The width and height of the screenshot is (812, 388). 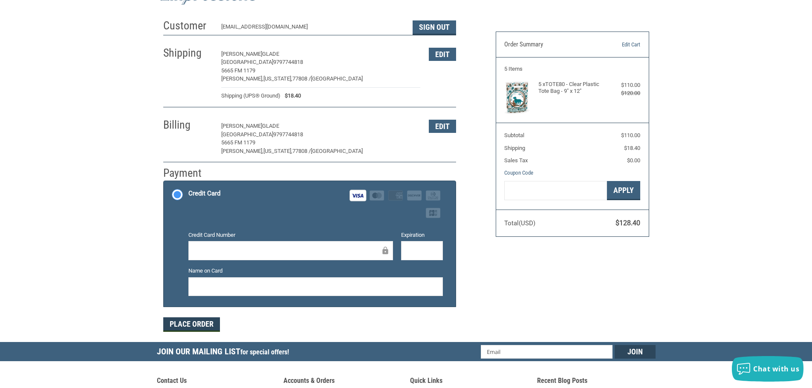 I want to click on span: Chat with us, so click(x=776, y=369).